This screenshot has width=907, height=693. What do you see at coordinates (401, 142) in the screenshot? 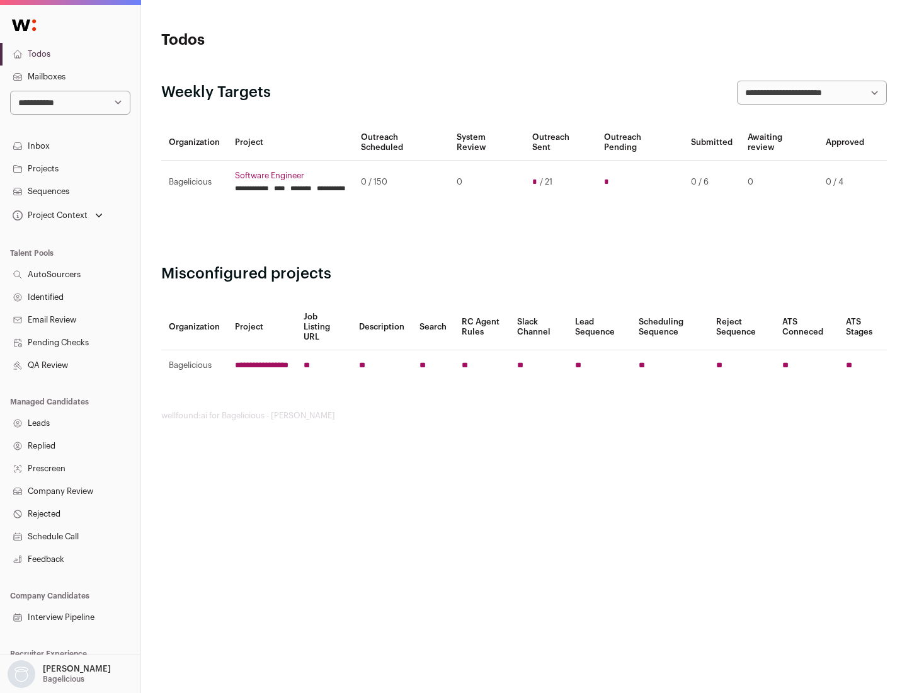
I see `th: Outreach Scheduled` at bounding box center [401, 142].